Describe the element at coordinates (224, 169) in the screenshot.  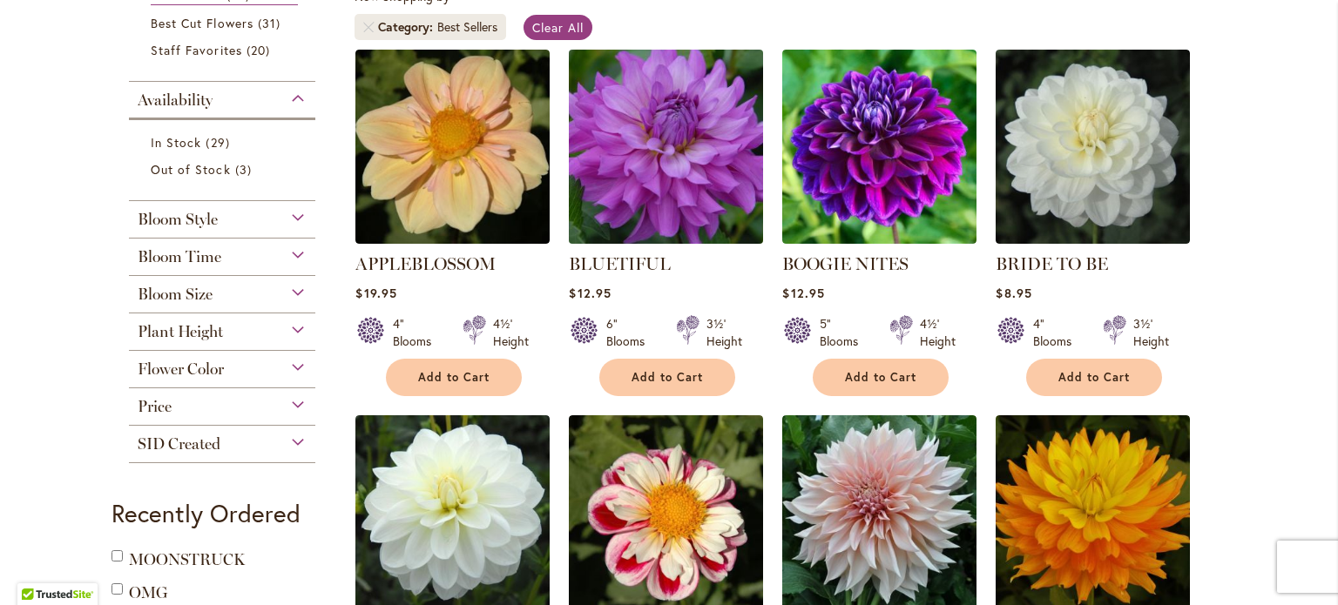
I see `a: Out of Stock 3` at that location.